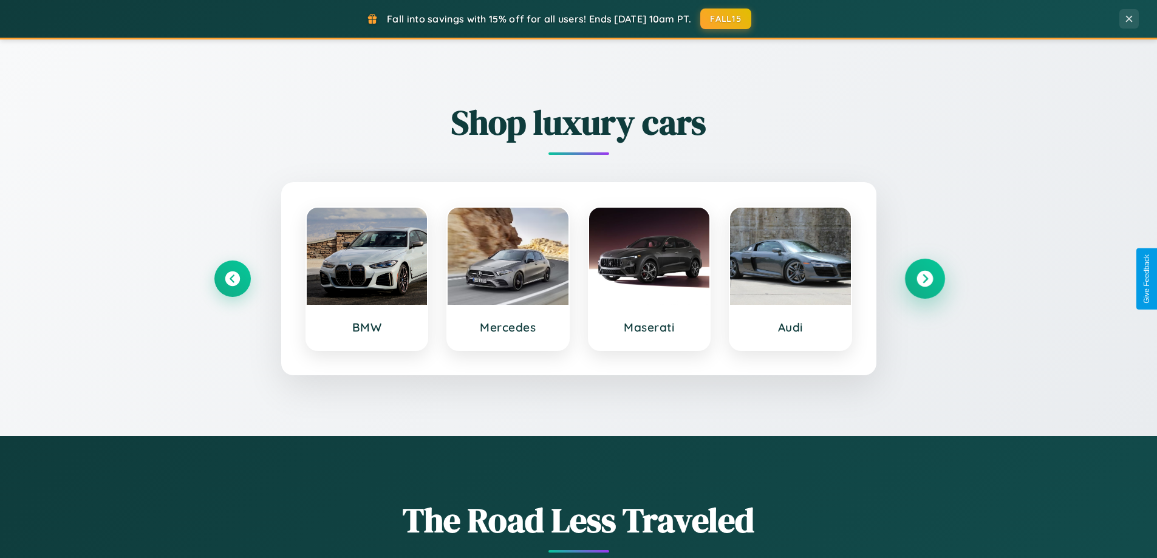 The image size is (1157, 558). What do you see at coordinates (508, 327) in the screenshot?
I see `h3: Mercedes` at bounding box center [508, 327].